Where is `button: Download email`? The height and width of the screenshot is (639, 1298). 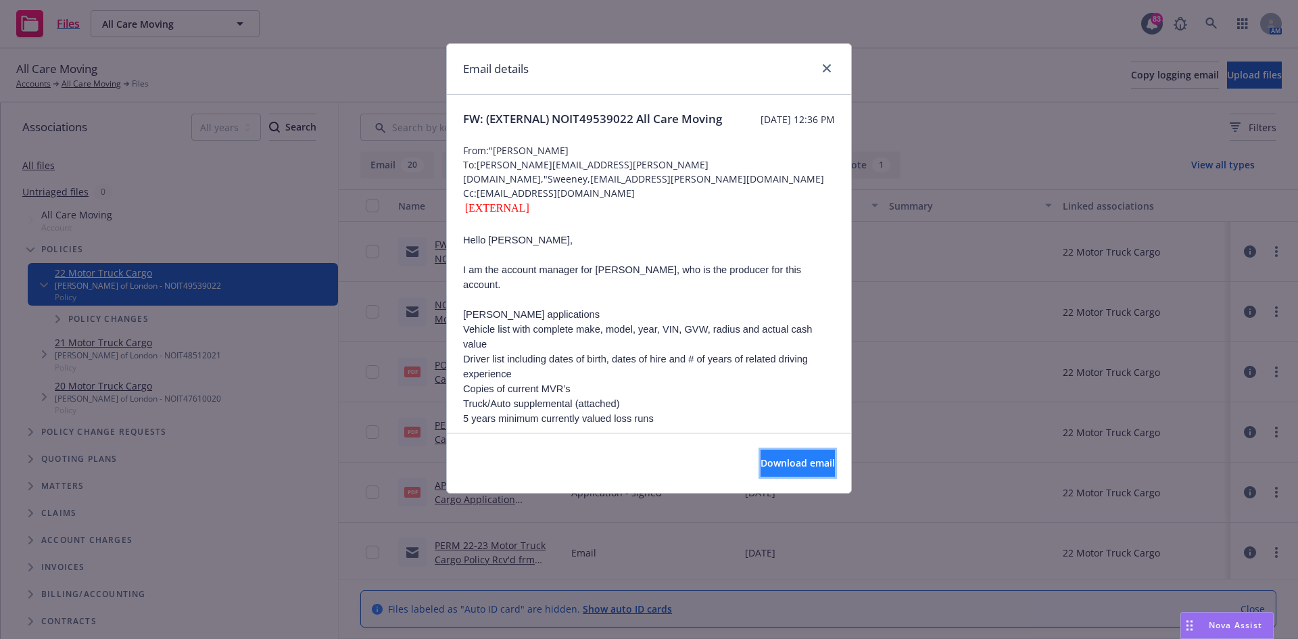
button: Download email is located at coordinates (797, 463).